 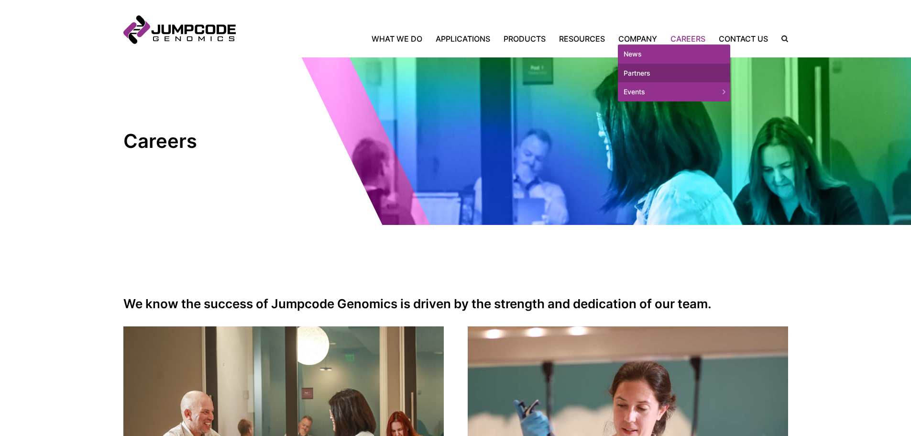 I want to click on a: Careers, so click(x=688, y=39).